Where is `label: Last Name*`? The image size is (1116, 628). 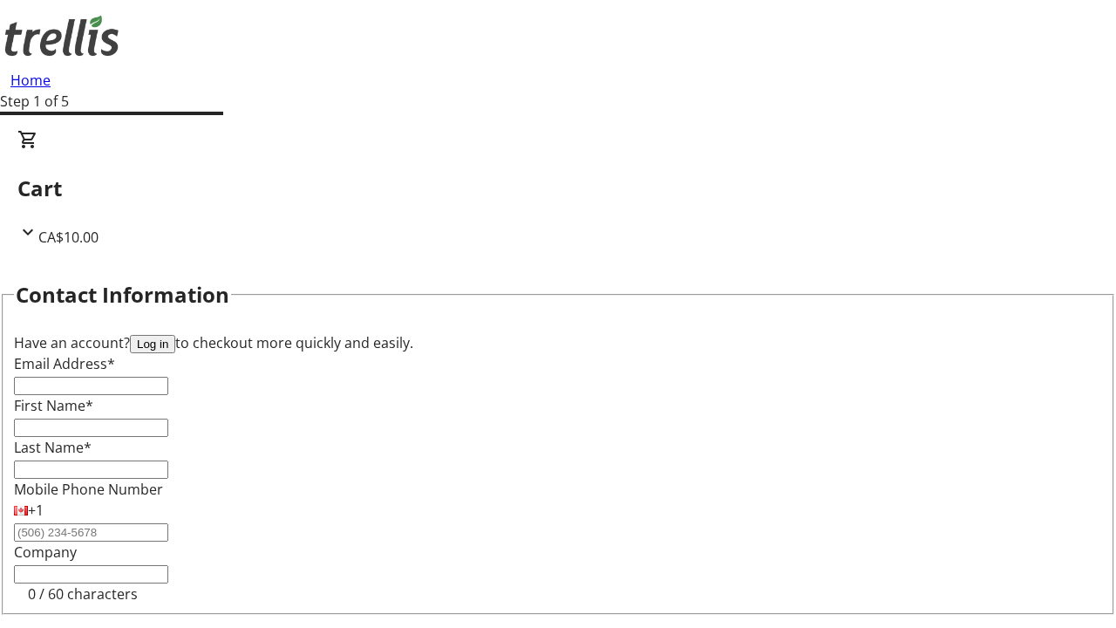 label: Last Name* is located at coordinates (52, 447).